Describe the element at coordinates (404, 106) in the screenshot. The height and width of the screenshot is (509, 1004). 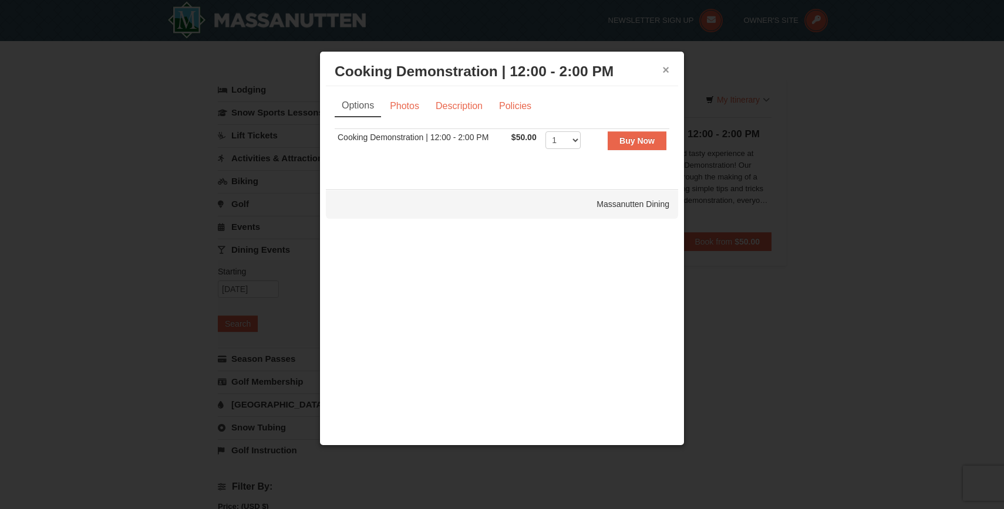
I see `a: Photos` at that location.